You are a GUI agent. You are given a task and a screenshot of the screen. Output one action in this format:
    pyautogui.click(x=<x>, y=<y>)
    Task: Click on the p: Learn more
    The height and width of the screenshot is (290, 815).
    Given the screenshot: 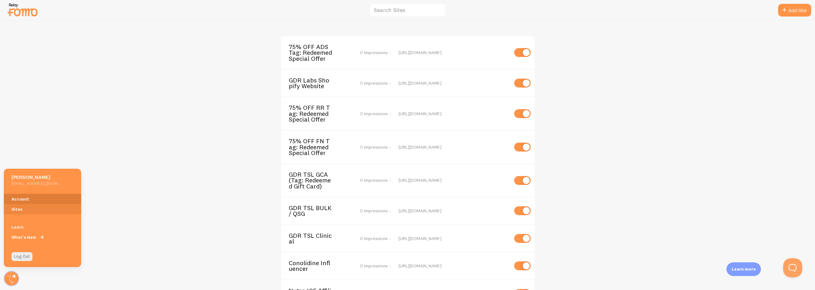 What is the action you would take?
    pyautogui.click(x=744, y=269)
    